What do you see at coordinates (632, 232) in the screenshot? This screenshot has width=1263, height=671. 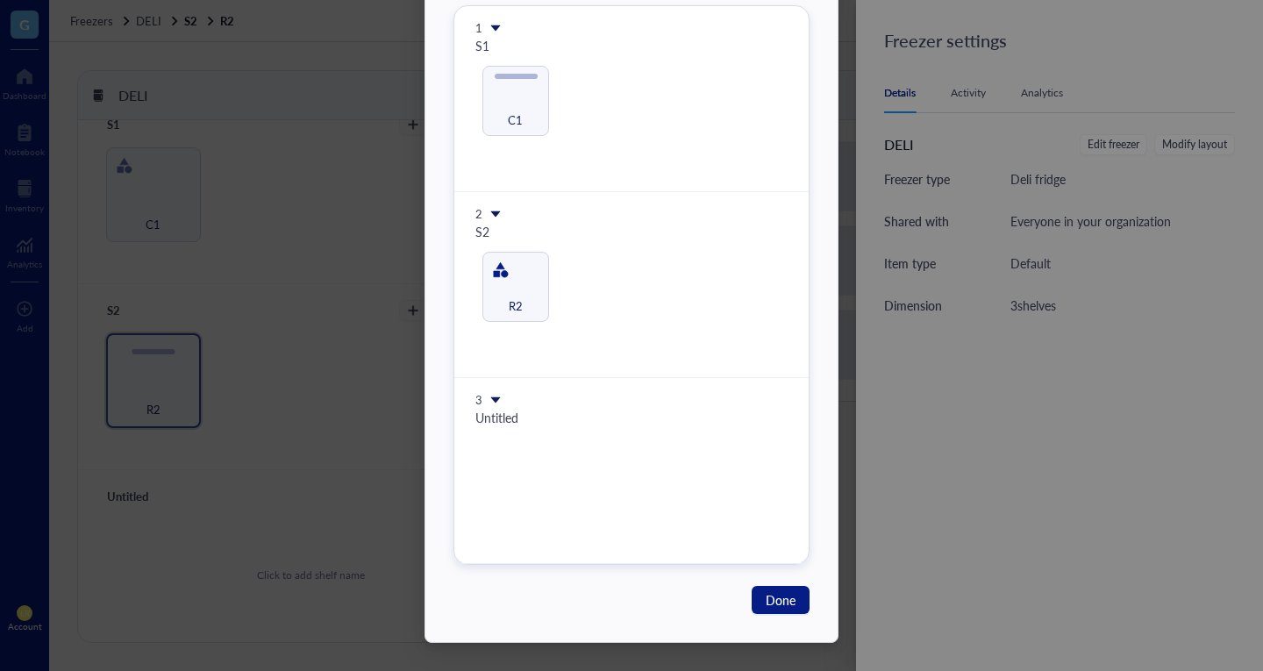 I see `div: S2` at bounding box center [632, 232].